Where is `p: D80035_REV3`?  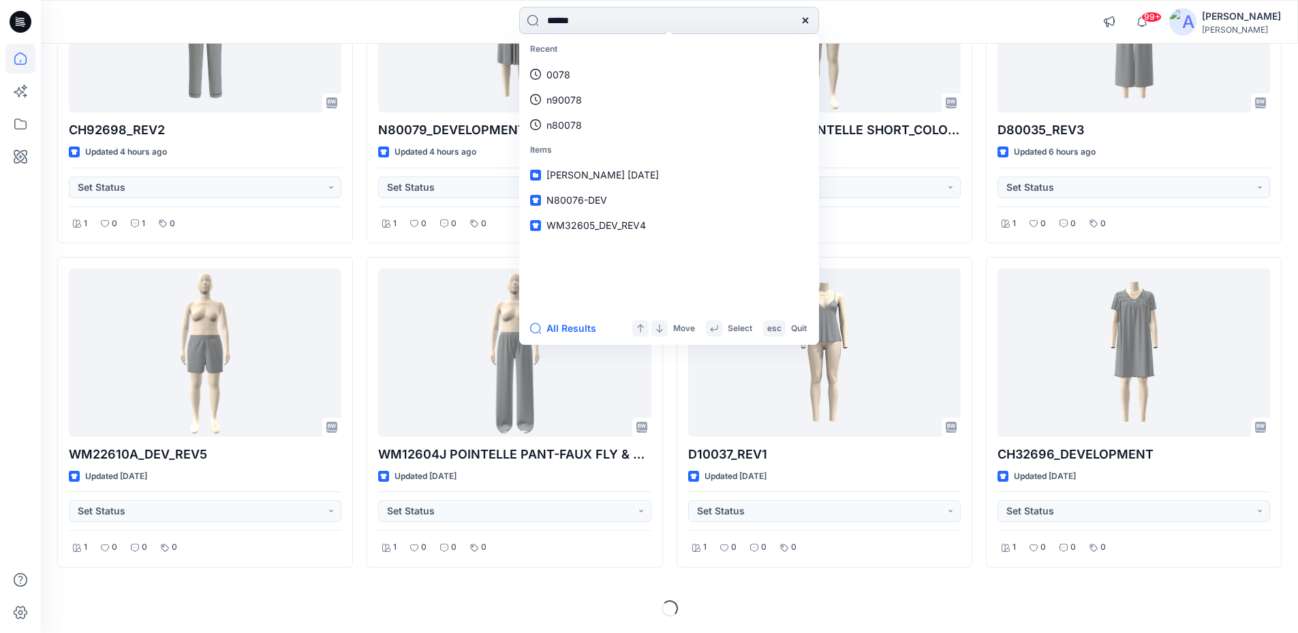 p: D80035_REV3 is located at coordinates (1134, 130).